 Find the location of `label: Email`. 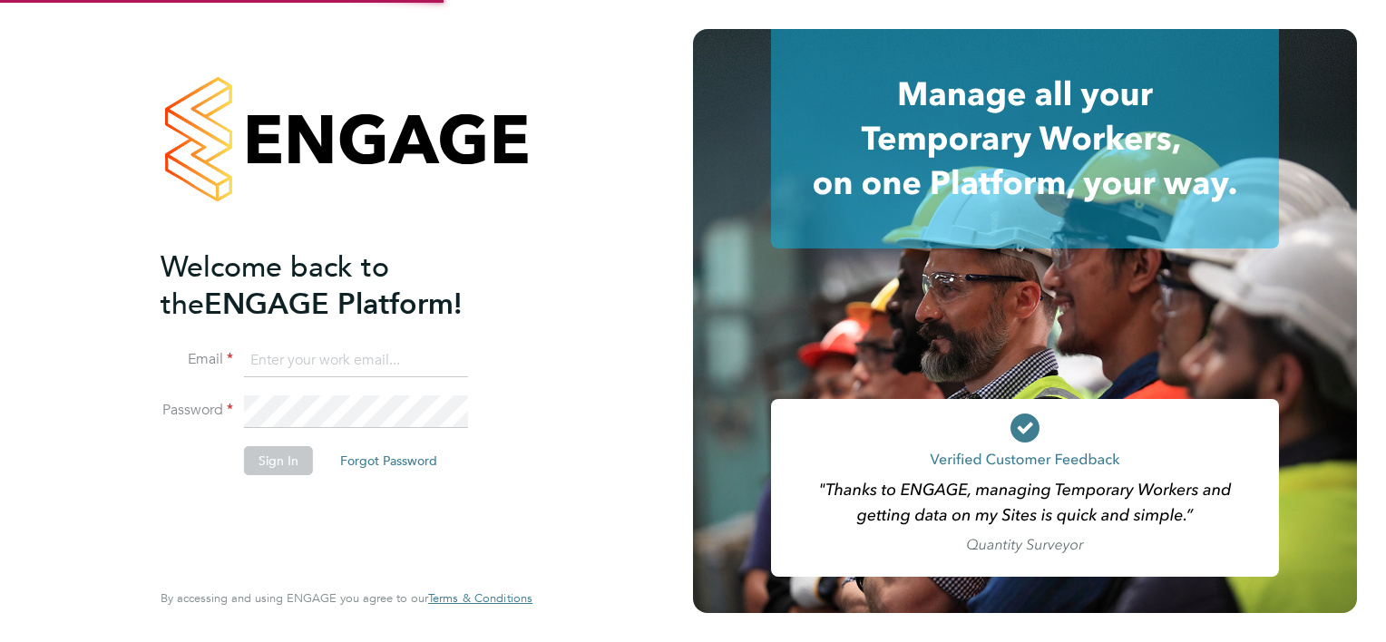

label: Email is located at coordinates (197, 359).